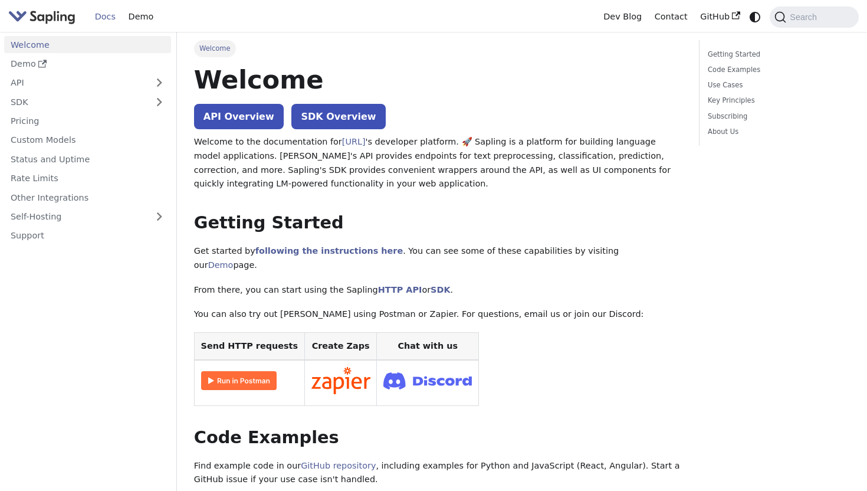 This screenshot has width=867, height=491. Describe the element at coordinates (338, 116) in the screenshot. I see `a: SDK Overview` at that location.